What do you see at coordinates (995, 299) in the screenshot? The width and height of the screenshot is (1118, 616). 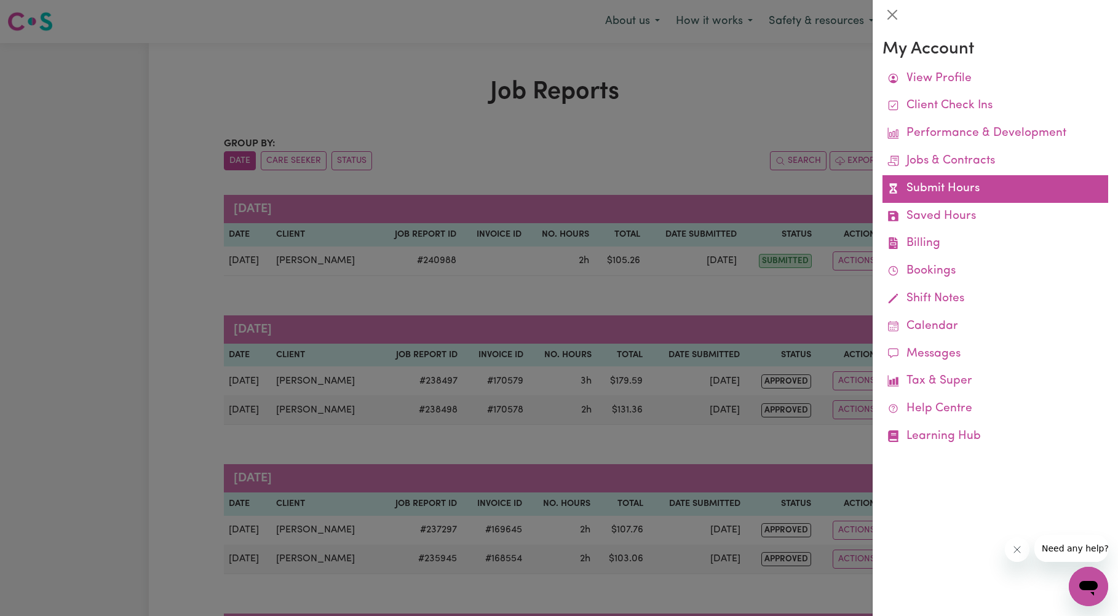 I see `a: Shift Notes` at bounding box center [995, 299].